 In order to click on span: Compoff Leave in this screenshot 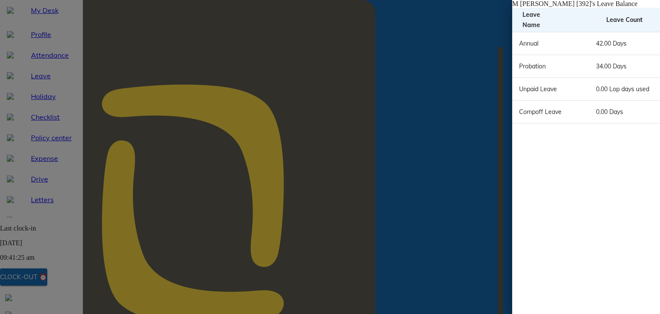, I will do `click(540, 113)`.